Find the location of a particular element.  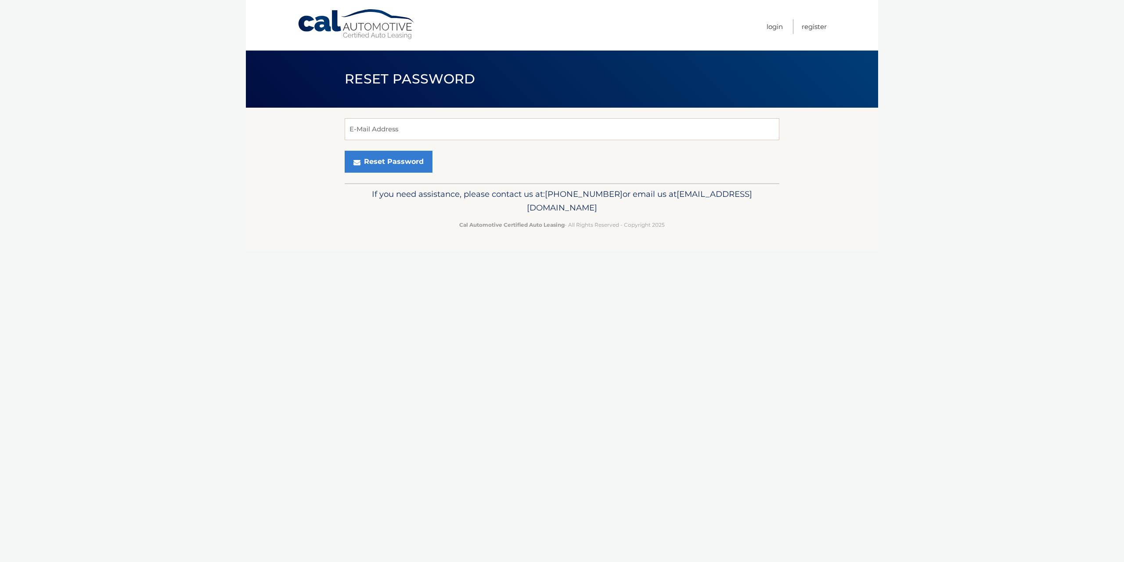

button: Reset Password is located at coordinates (389, 162).